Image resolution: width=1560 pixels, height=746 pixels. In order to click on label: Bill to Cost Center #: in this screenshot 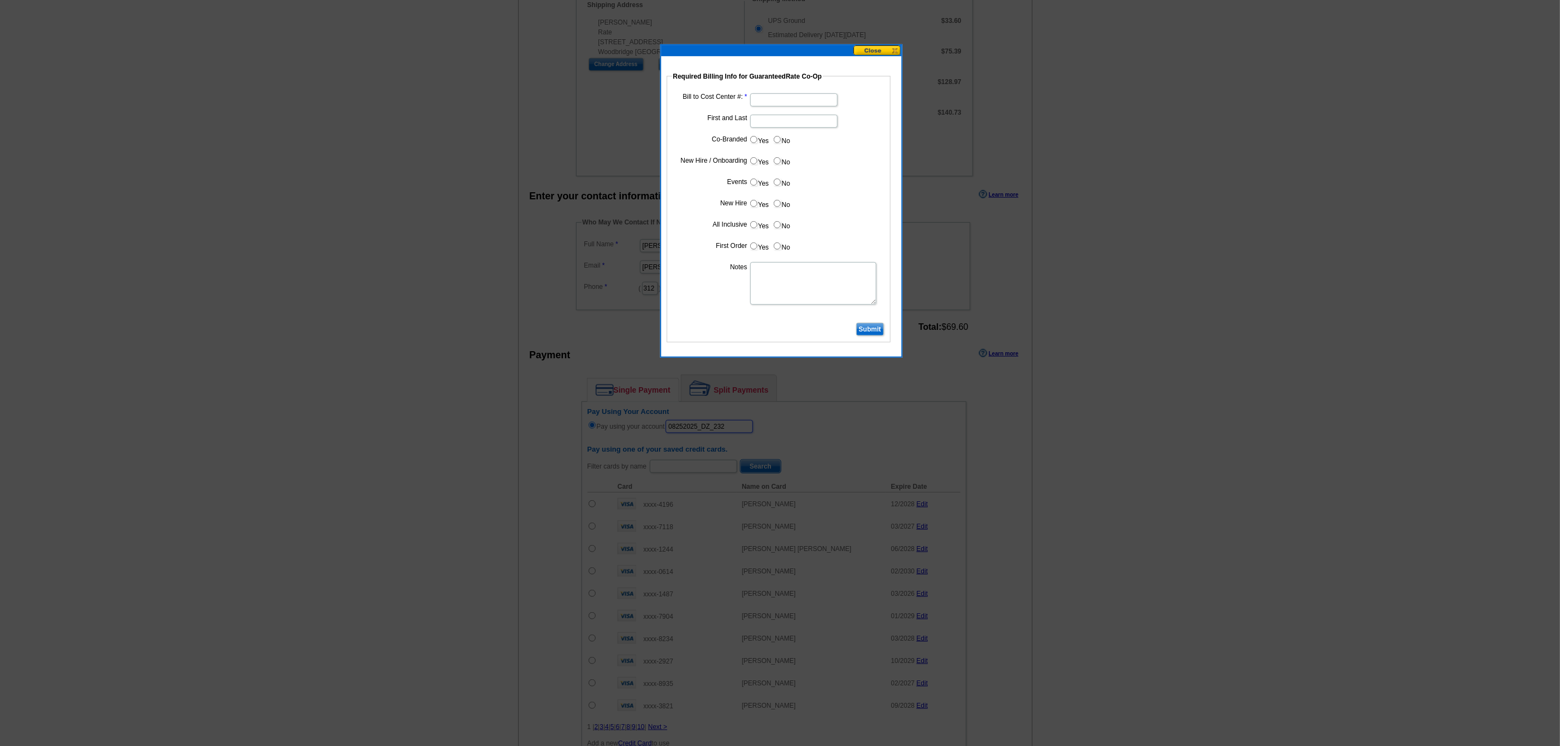, I will do `click(711, 97)`.